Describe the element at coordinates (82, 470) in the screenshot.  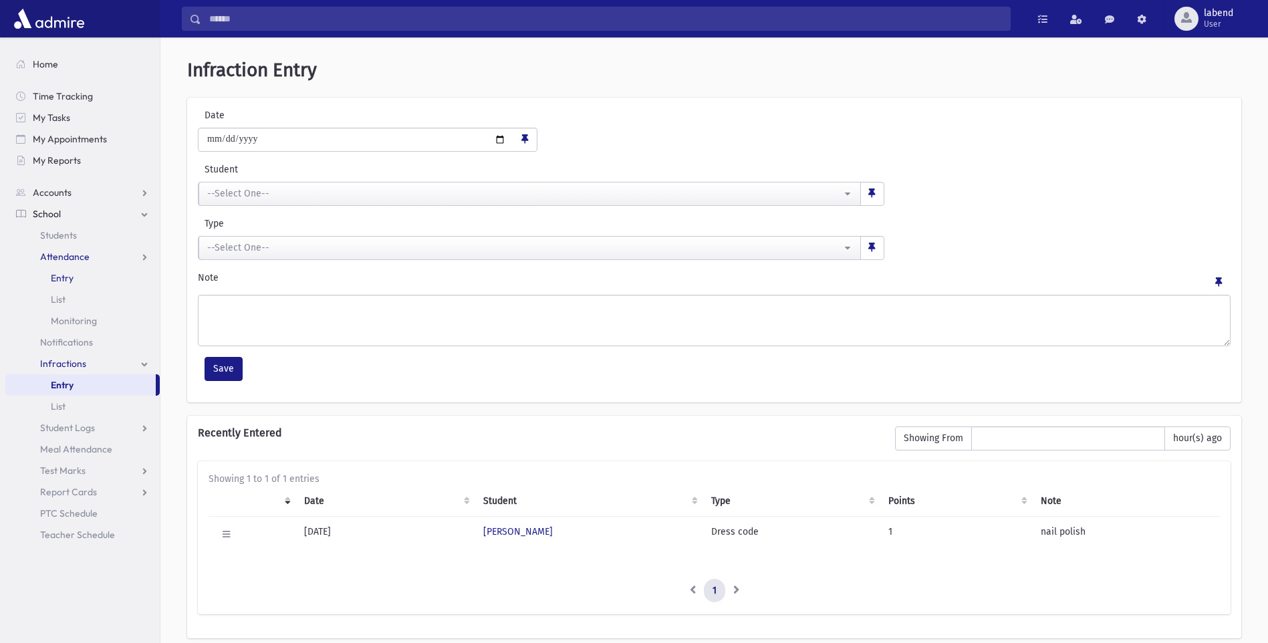
I see `a: Test Marks` at that location.